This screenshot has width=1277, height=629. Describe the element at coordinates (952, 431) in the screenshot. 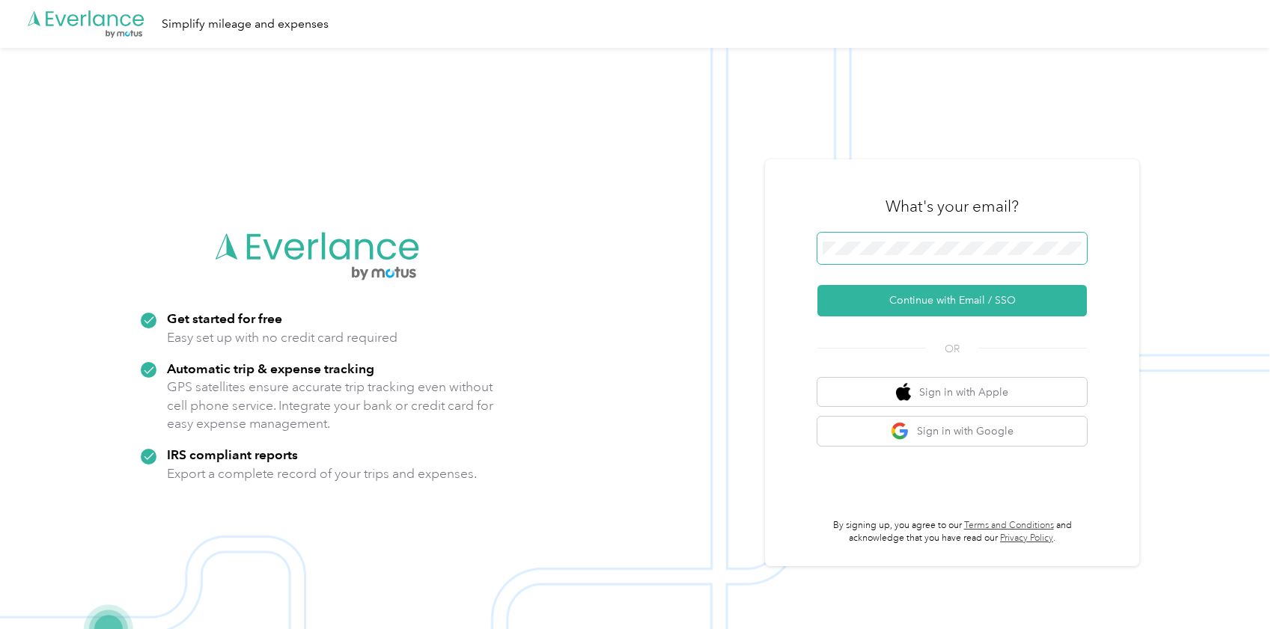

I see `button: google logoSign in with Google` at that location.